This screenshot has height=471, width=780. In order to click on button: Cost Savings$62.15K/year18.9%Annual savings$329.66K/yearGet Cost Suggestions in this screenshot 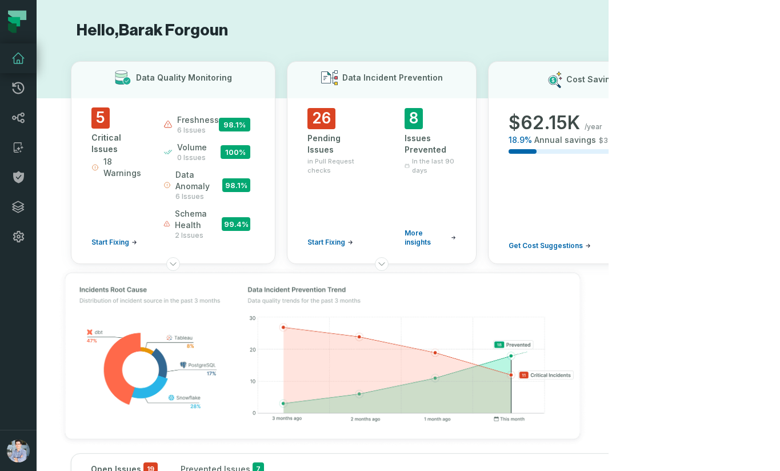, I will do `click(582, 162)`.